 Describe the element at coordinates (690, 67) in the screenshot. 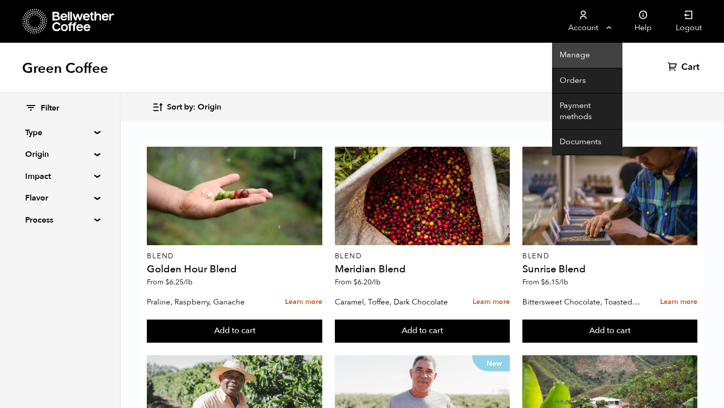

I see `span: Cart` at that location.